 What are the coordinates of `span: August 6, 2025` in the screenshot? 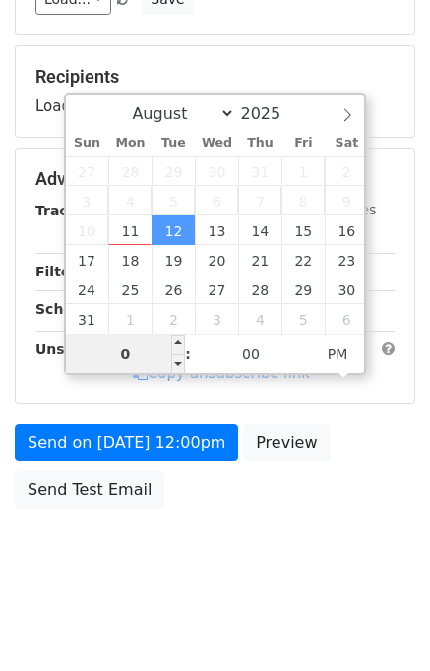 It's located at (216, 201).